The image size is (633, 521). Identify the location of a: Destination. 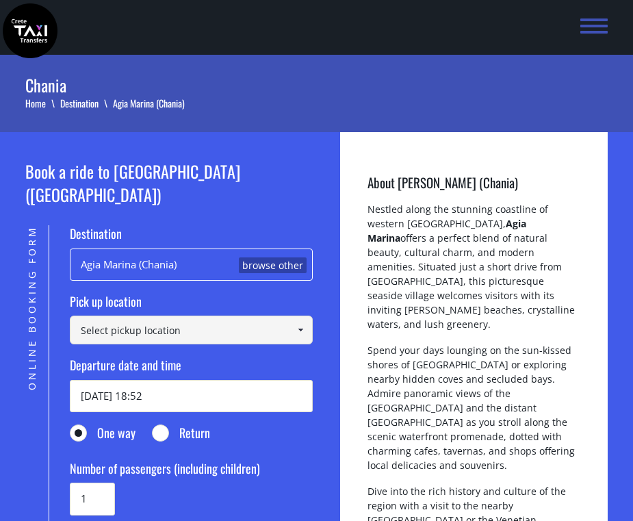
(86, 103).